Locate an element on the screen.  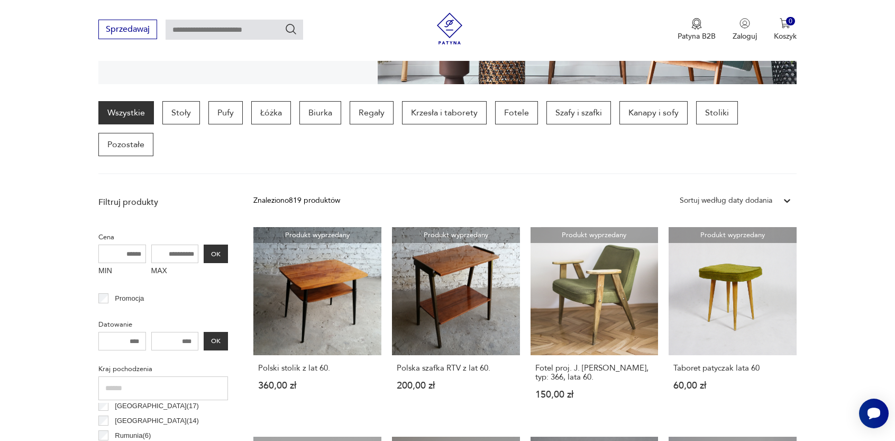
a: Regały is located at coordinates (371, 113).